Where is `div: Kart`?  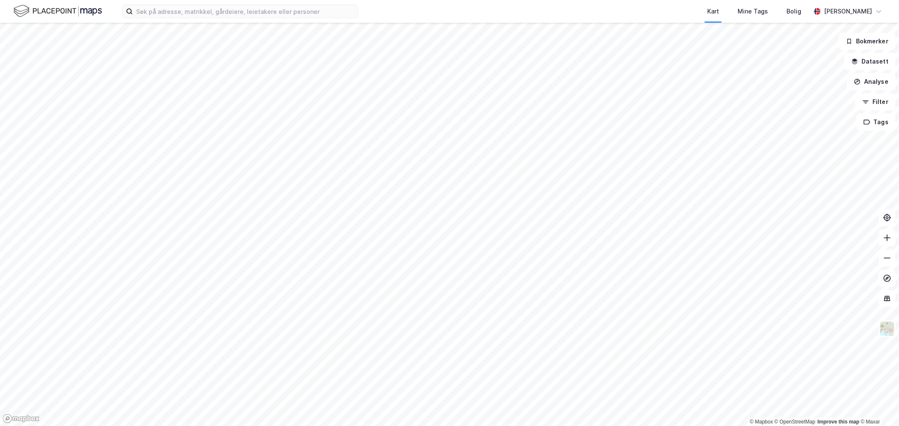
div: Kart is located at coordinates (713, 11).